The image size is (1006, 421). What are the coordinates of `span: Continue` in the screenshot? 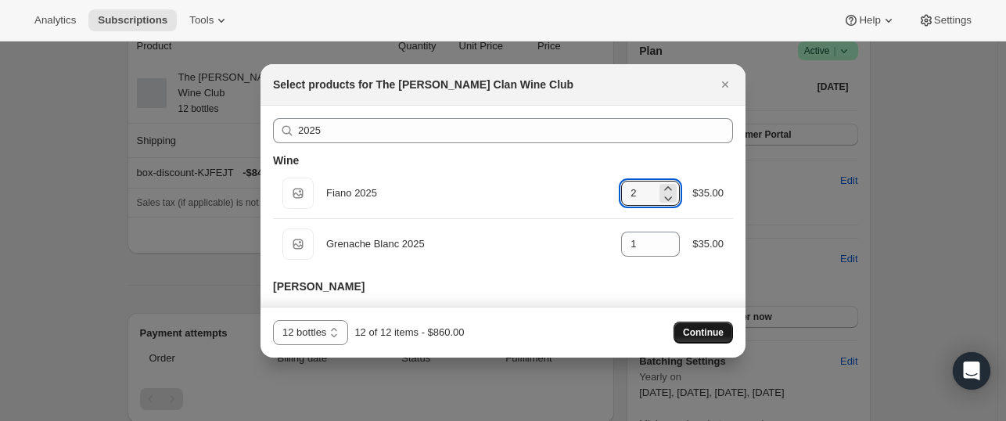 It's located at (703, 332).